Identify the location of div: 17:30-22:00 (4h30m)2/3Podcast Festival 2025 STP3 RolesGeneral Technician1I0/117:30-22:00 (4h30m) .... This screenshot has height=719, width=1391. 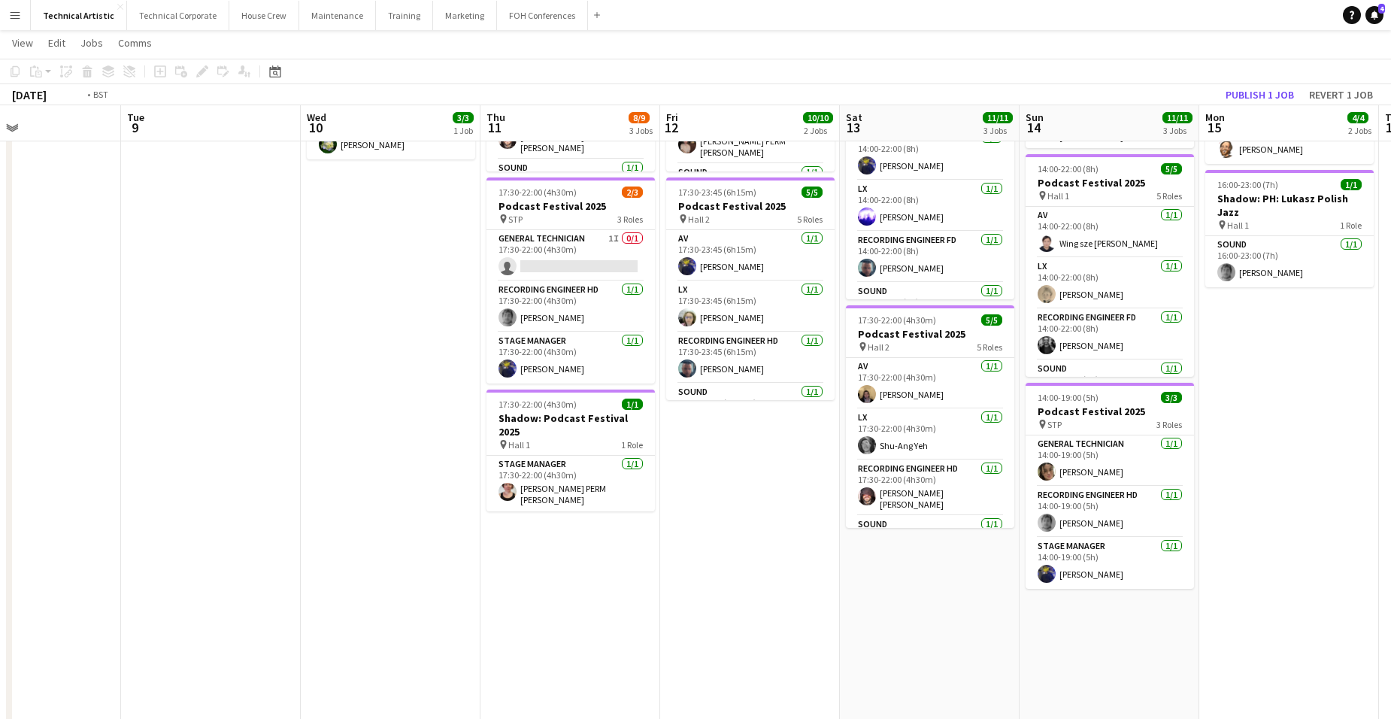
(571, 280).